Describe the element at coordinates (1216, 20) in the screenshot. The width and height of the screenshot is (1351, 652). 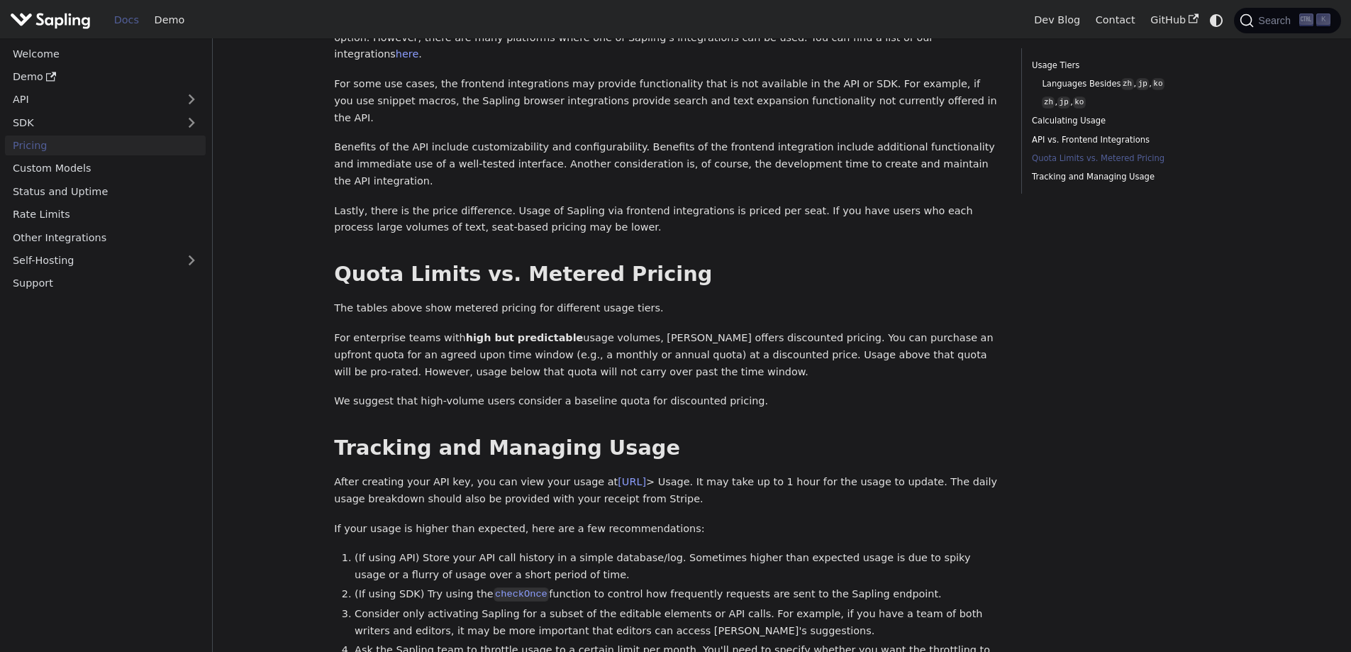
I see `button: Switch between dark and light mode (currently system mode)` at that location.